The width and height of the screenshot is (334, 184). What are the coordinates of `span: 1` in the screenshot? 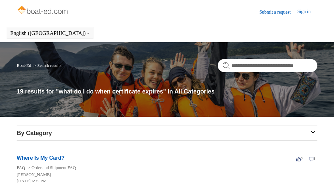 It's located at (312, 158).